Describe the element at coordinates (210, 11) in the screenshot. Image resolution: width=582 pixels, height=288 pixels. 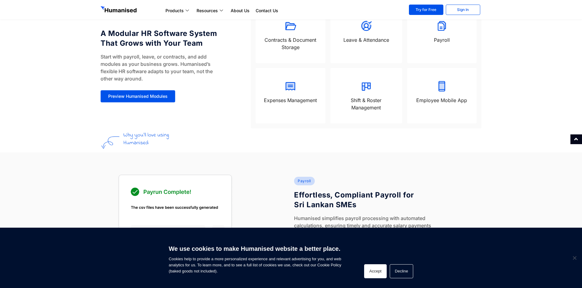
I see `a: Resources` at that location.